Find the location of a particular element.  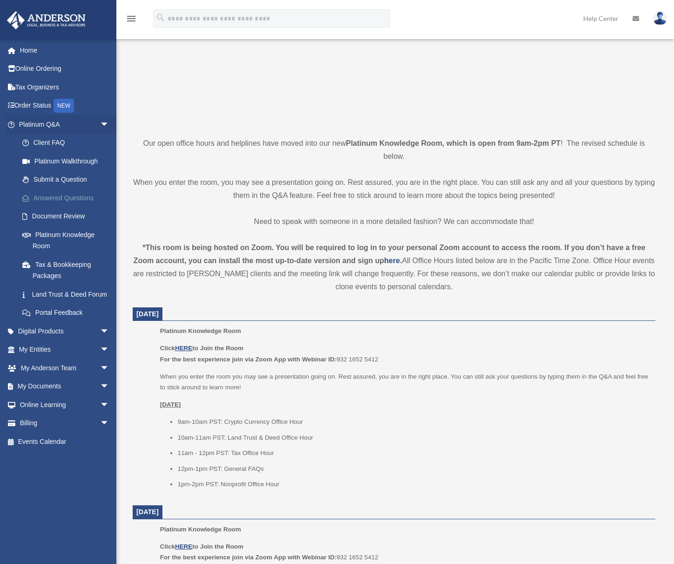

a: Platinum Q&Aarrow_drop_down is located at coordinates (65, 124).